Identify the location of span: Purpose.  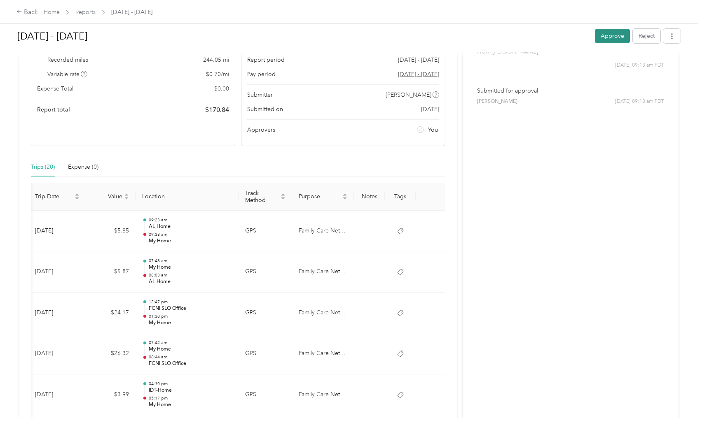
(320, 196).